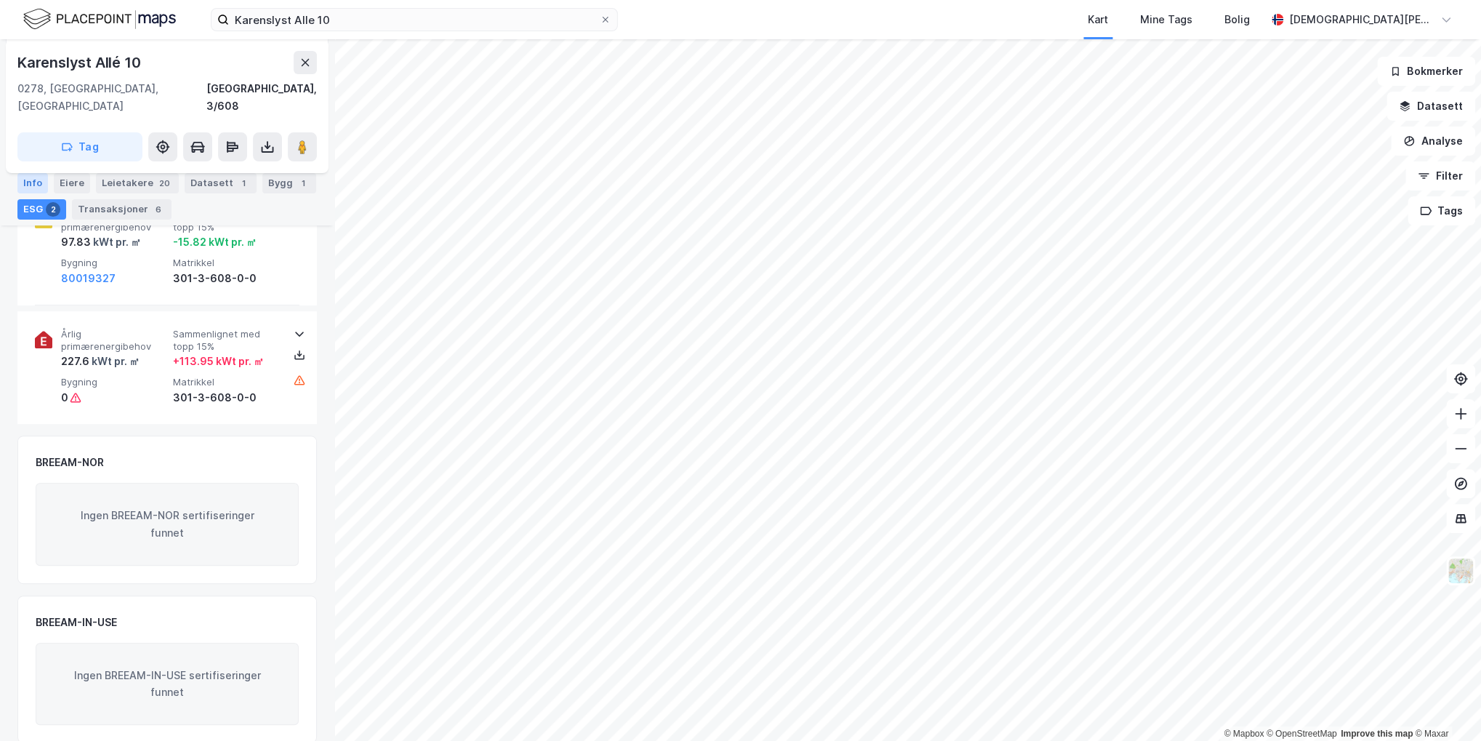 The width and height of the screenshot is (1481, 741). I want to click on div: 227.6, so click(100, 361).